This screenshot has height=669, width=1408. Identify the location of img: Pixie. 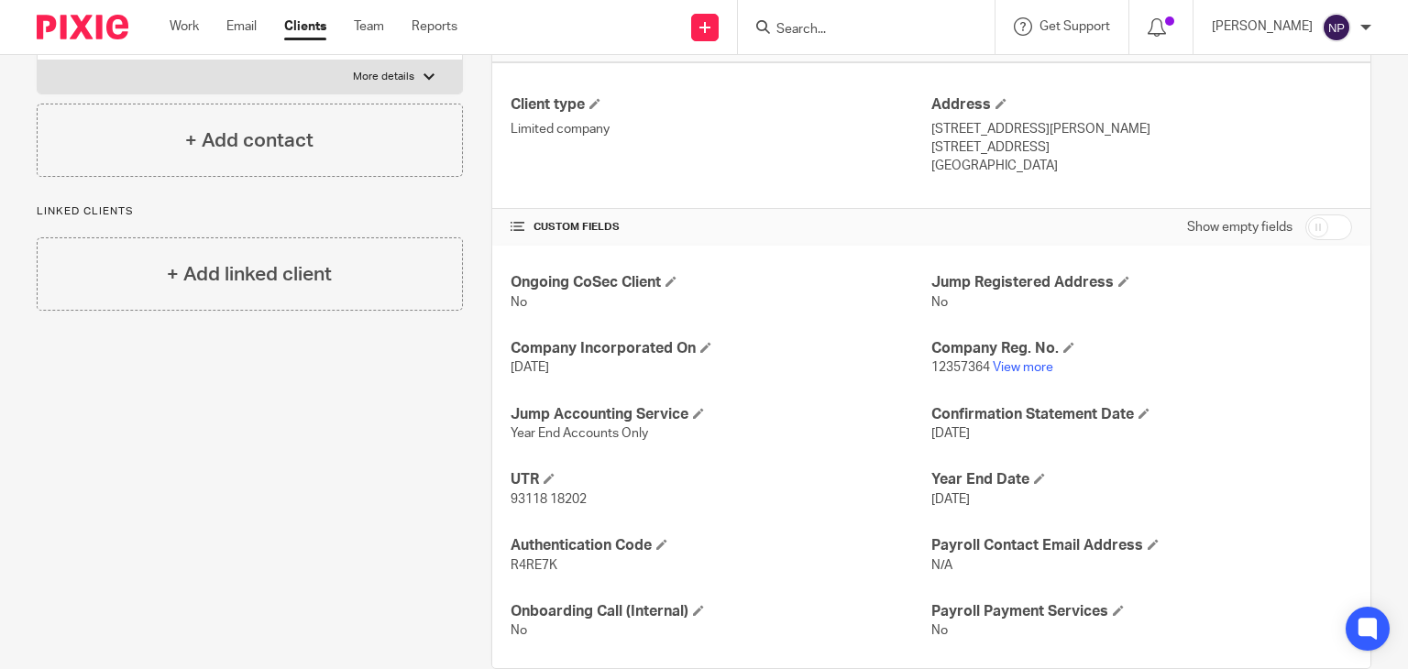
(82, 27).